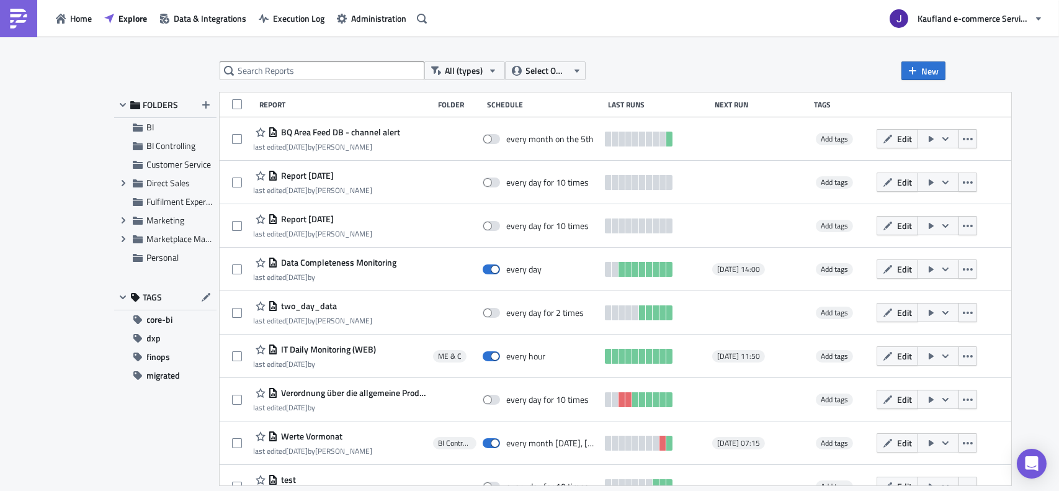 This screenshot has height=491, width=1059. Describe the element at coordinates (203, 18) in the screenshot. I see `button: Data & Integrations` at that location.